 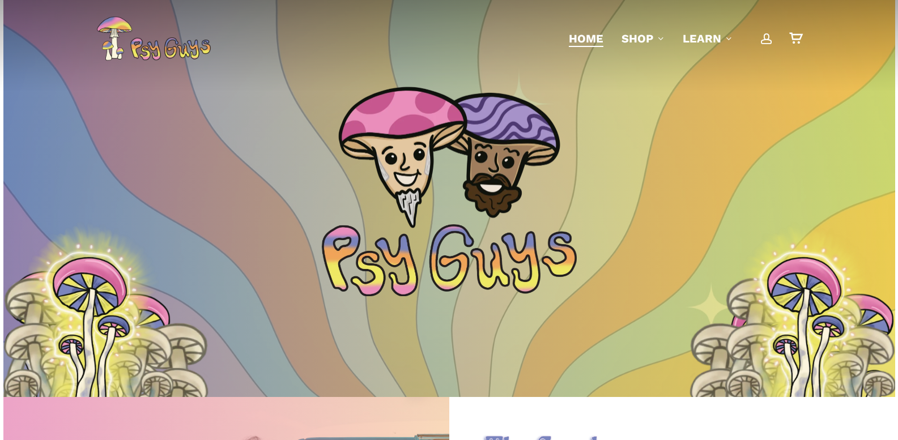 What do you see at coordinates (154, 39) in the screenshot?
I see `img: PsyGuys` at bounding box center [154, 39].